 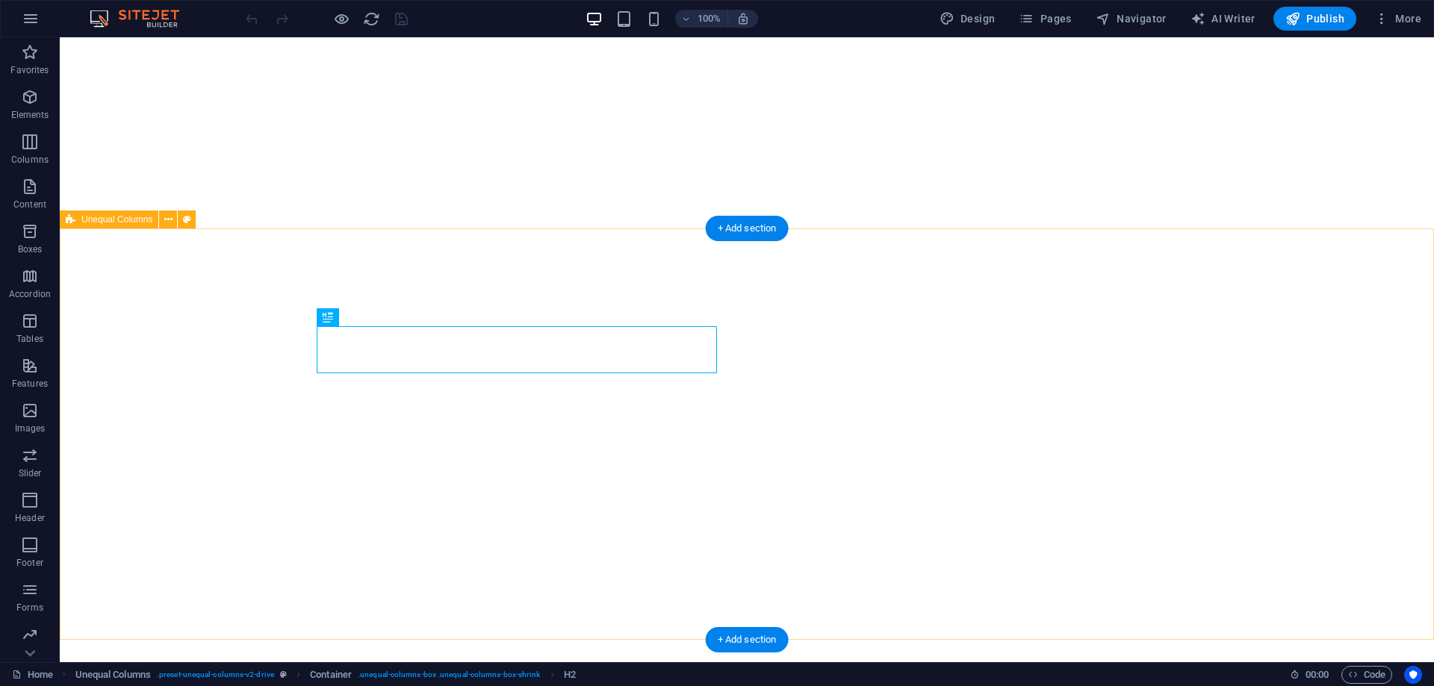 I want to click on button: Pages, so click(x=1045, y=19).